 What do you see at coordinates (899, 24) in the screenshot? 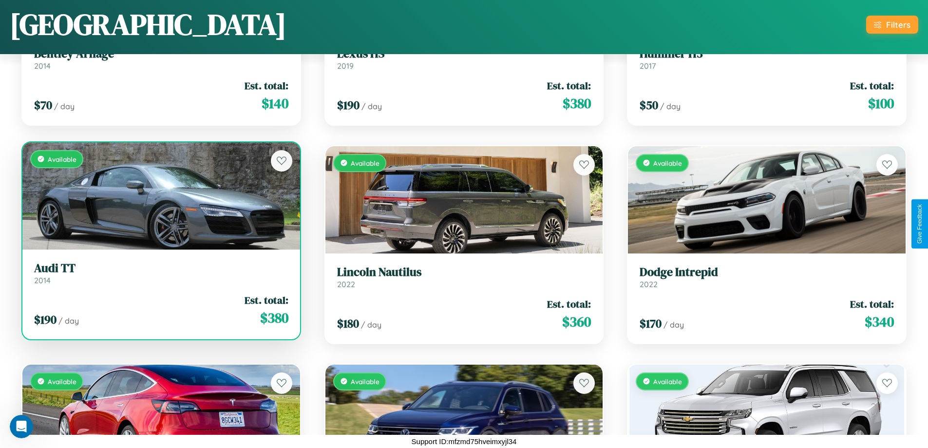
I see `div: Filters` at bounding box center [899, 24].